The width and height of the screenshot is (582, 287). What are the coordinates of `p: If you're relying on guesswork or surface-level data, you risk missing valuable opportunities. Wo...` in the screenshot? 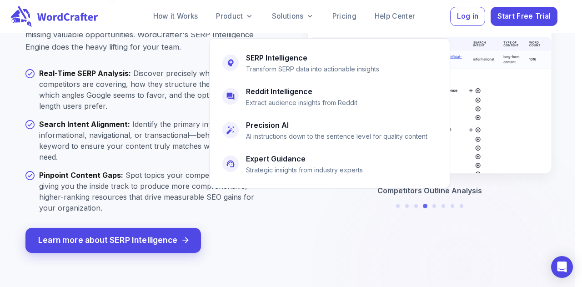 It's located at (145, 35).